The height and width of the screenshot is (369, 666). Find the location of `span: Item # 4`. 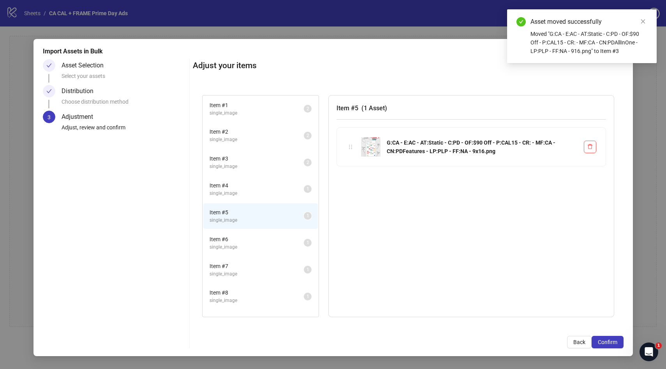

span: Item # 4 is located at coordinates (257, 185).